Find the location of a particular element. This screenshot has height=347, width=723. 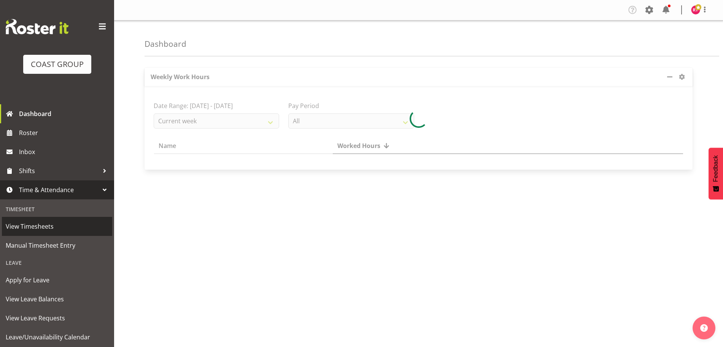

span: Dashboard is located at coordinates (65, 114).